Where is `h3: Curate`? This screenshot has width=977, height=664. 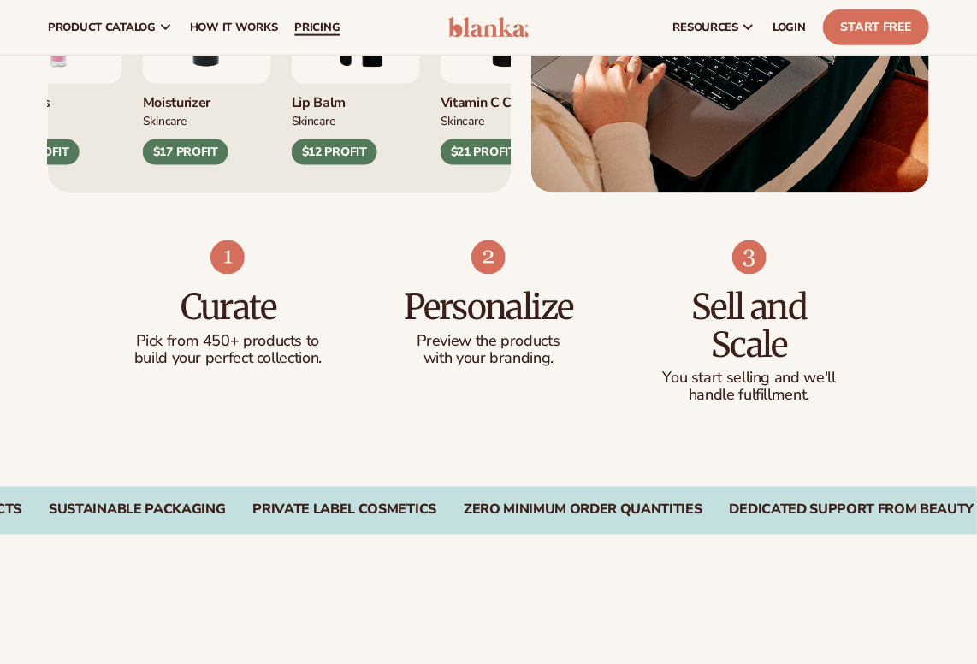 h3: Curate is located at coordinates (228, 307).